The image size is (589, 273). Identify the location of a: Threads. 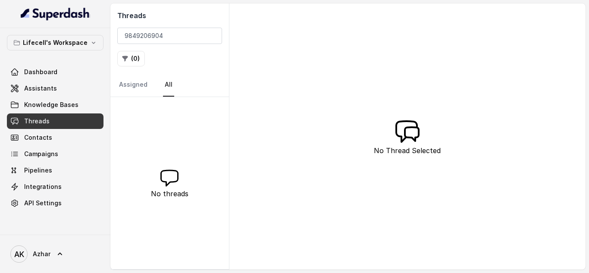
(55, 121).